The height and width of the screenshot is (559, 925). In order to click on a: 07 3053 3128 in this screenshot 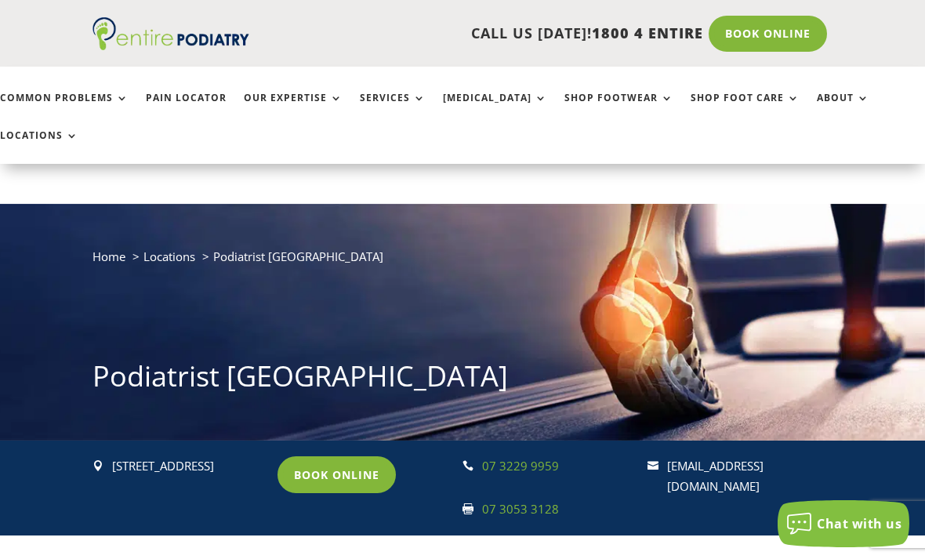, I will do `click(521, 509)`.